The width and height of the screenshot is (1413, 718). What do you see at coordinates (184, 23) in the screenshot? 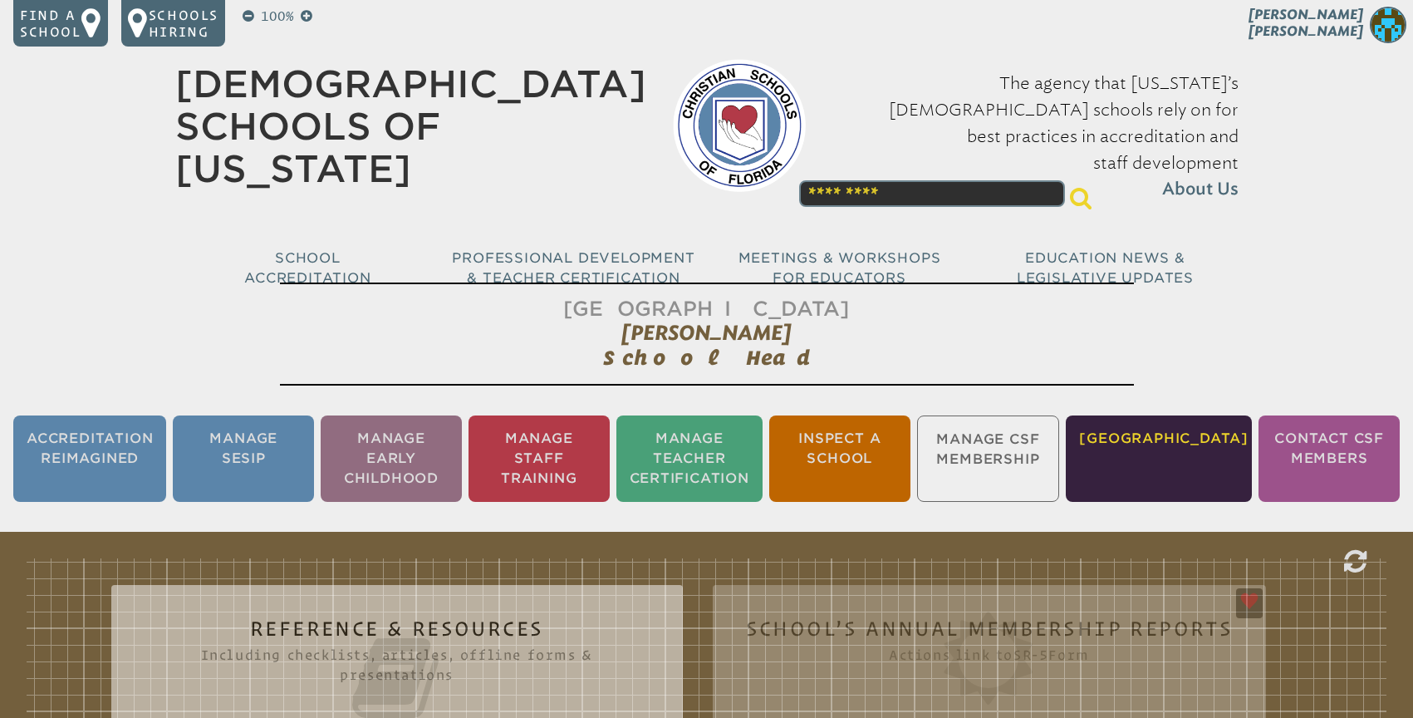
I see `p: Schools Hiring` at bounding box center [184, 23].